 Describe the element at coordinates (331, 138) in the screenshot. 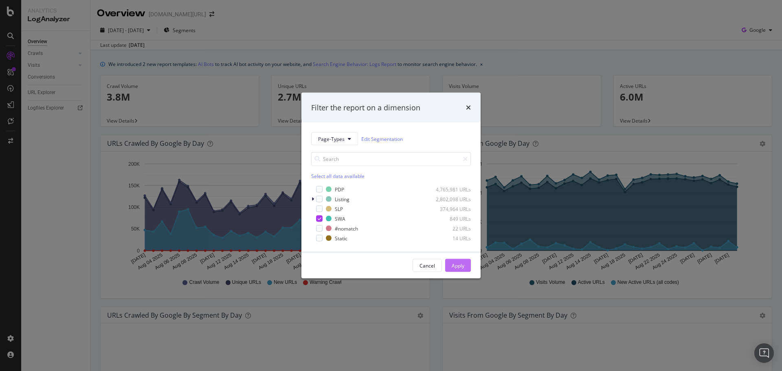

I see `span: Page-Types` at that location.